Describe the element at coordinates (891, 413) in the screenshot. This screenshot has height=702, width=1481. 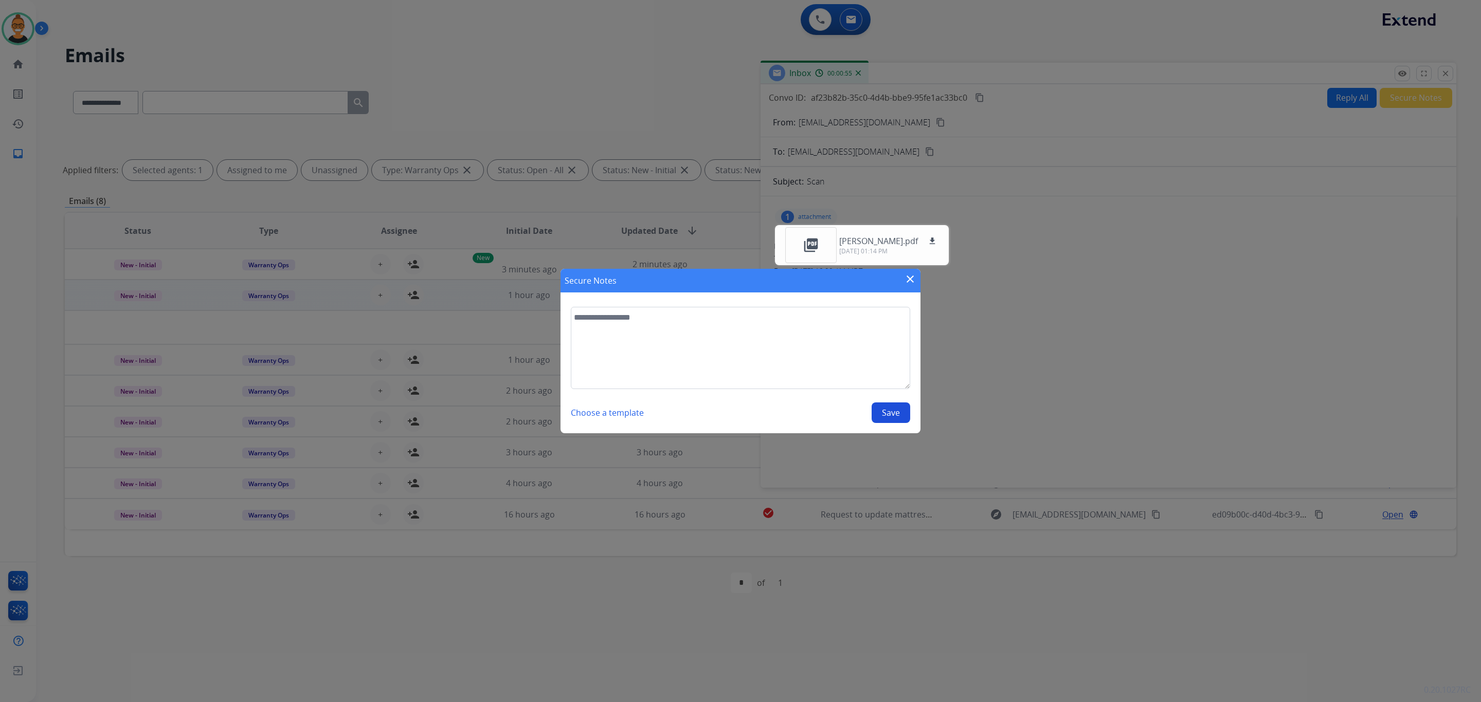
I see `button: Save` at that location.